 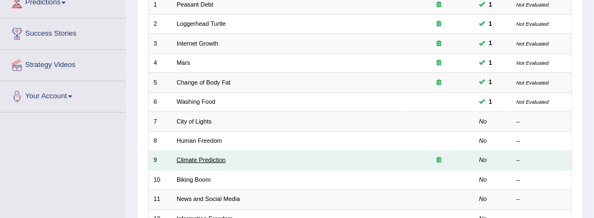 I want to click on td: 4, so click(x=160, y=63).